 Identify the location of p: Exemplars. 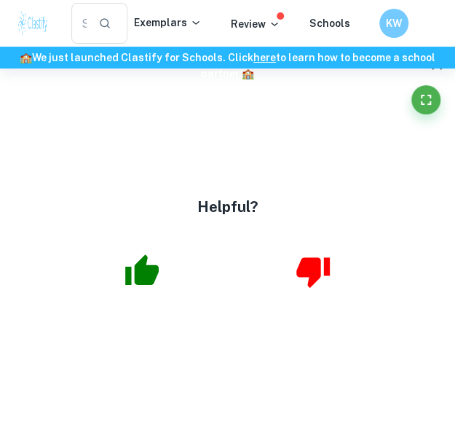
(168, 23).